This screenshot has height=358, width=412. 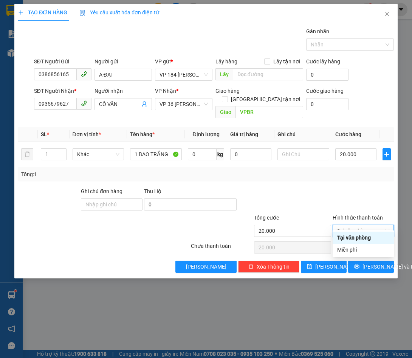 I want to click on span: Xóa Thông tin, so click(x=273, y=267).